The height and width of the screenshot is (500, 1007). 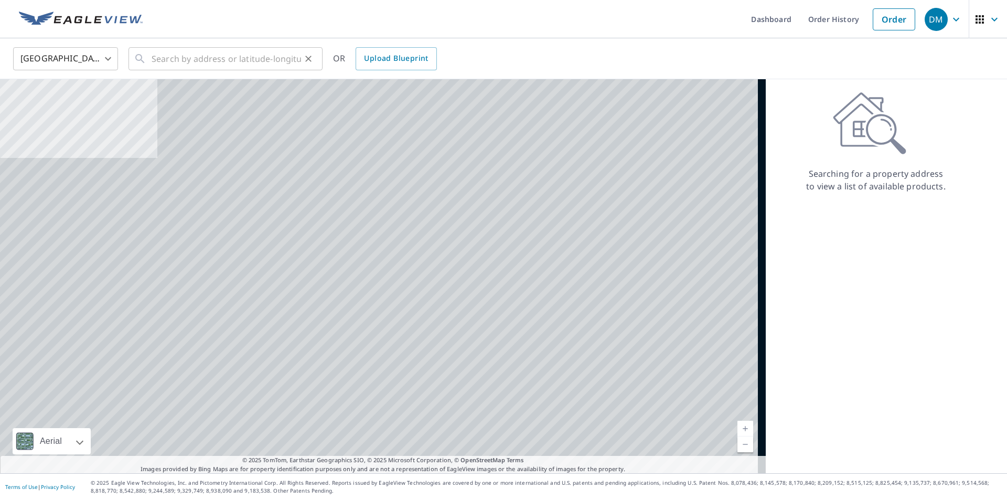 What do you see at coordinates (745, 428) in the screenshot?
I see `a: Current Level 5, Zoom In` at bounding box center [745, 428].